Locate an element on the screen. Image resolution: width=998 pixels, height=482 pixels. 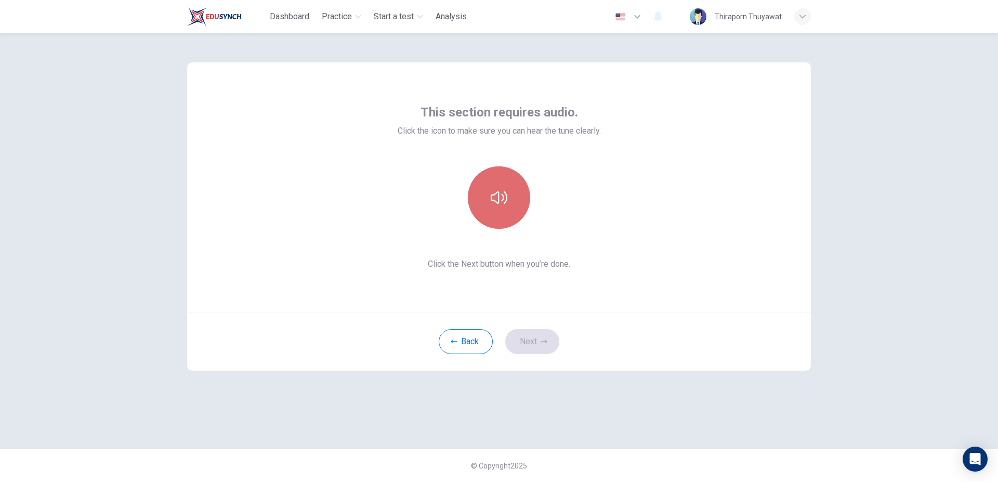
a: Analysis is located at coordinates (451, 17).